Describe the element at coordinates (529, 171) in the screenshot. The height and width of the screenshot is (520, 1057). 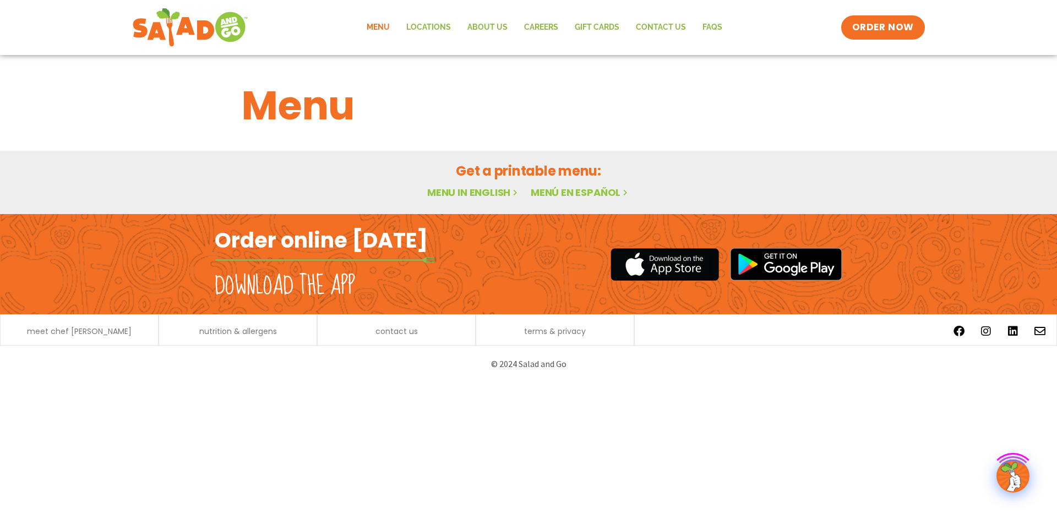
I see `h2: Get a printable menu:` at that location.